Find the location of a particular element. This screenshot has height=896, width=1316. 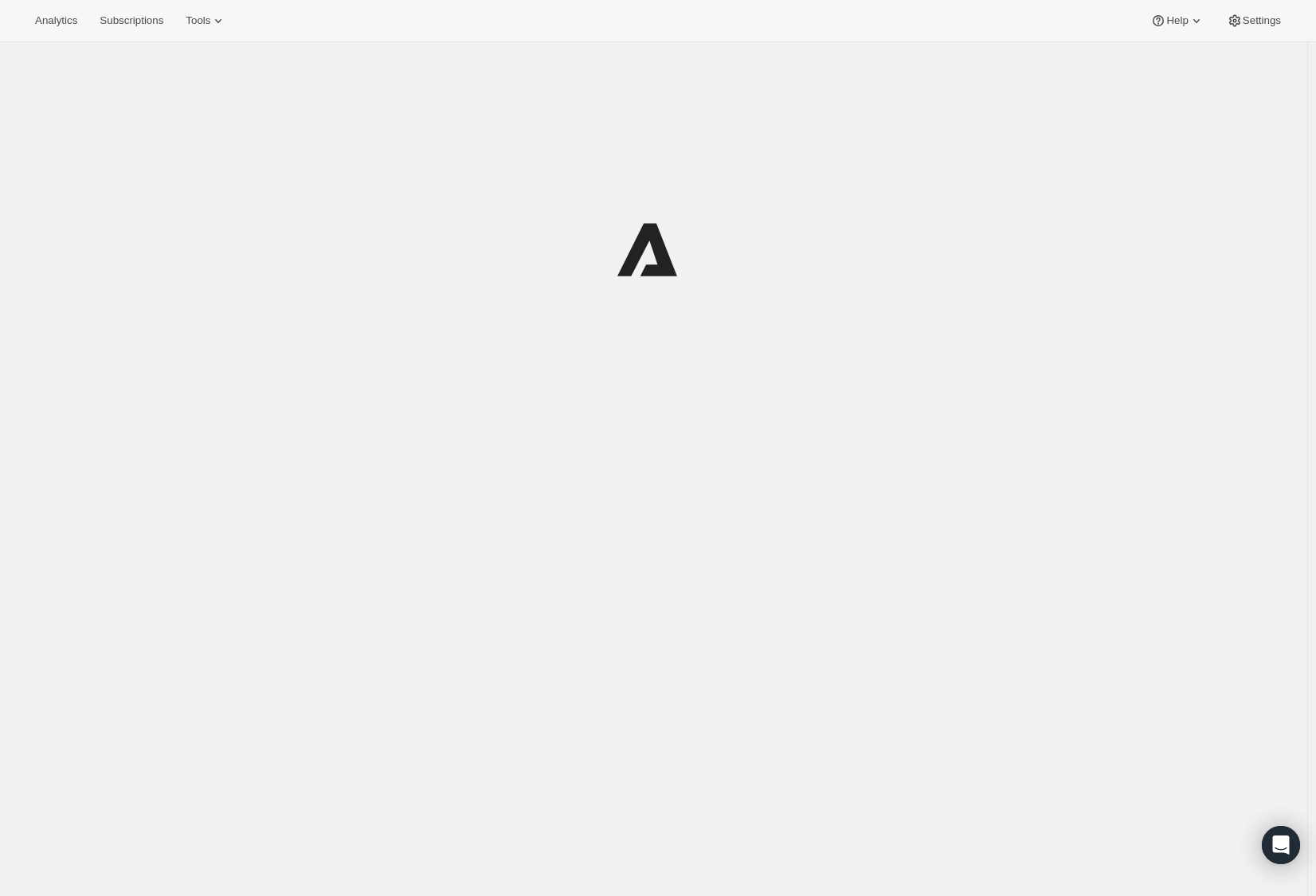

div: Open Intercom Messenger is located at coordinates (1281, 845).